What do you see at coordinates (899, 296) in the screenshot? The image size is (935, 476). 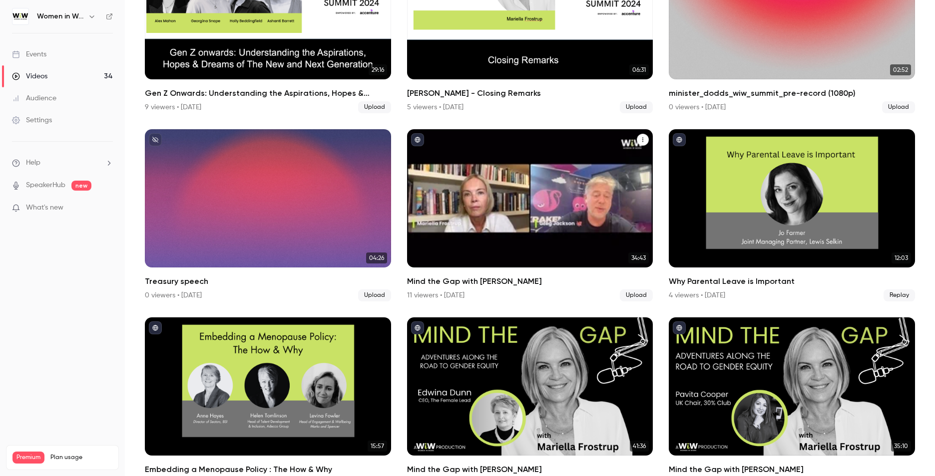 I see `span: Replay` at bounding box center [899, 296].